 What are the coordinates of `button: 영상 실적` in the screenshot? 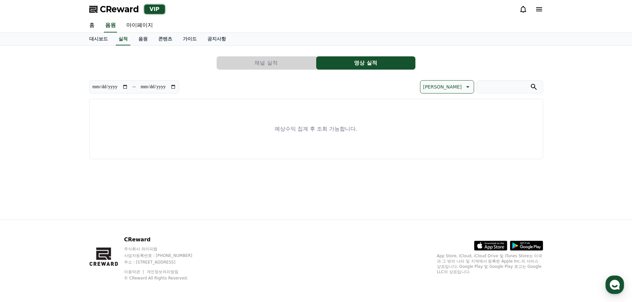 It's located at (365, 63).